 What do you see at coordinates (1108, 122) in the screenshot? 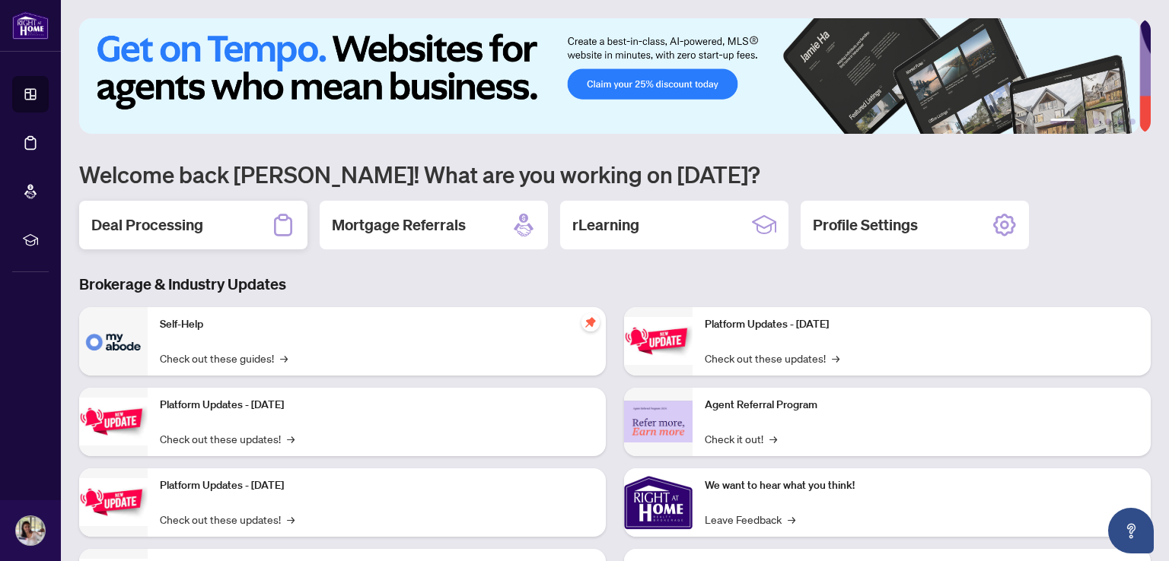
I see `button: 4` at bounding box center [1108, 122].